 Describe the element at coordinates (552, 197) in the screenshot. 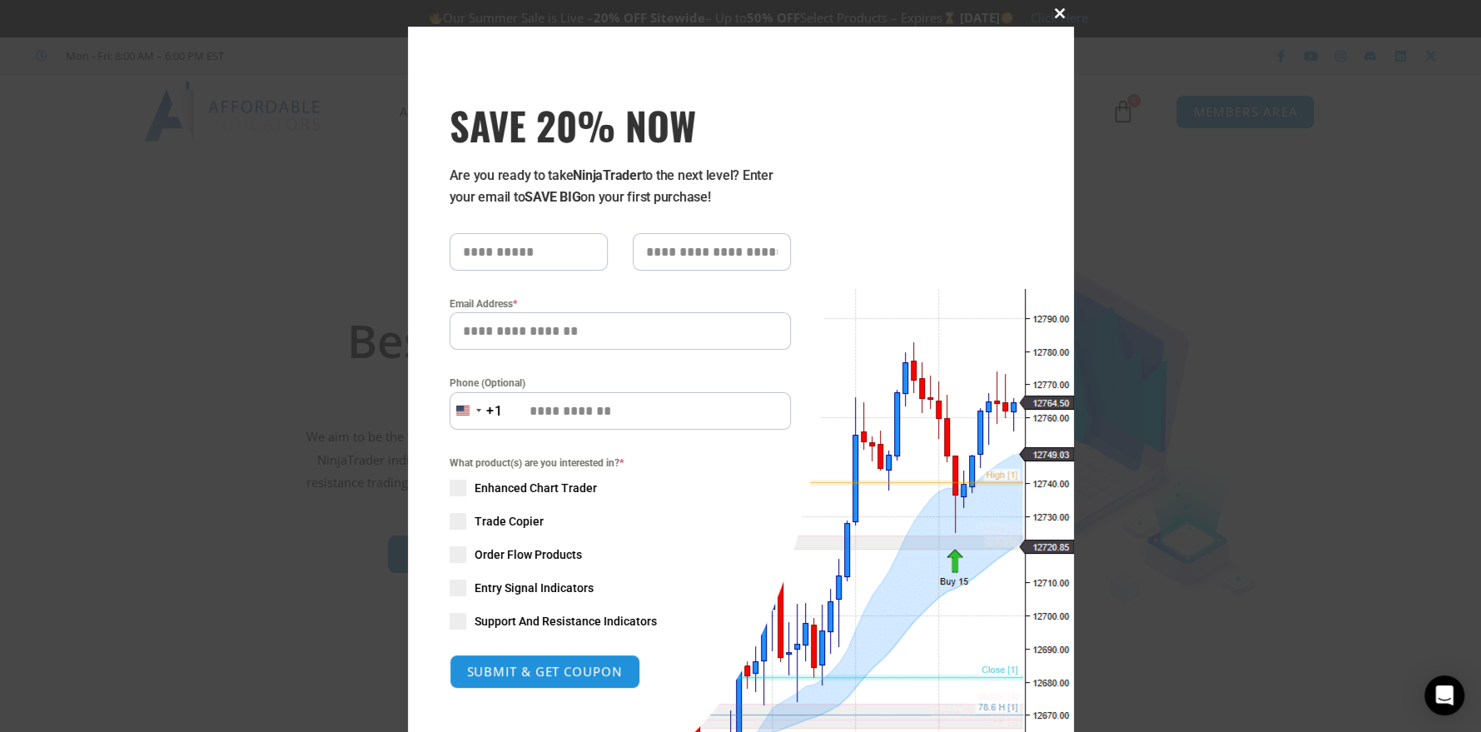

I see `strong: SAVE BIG` at that location.